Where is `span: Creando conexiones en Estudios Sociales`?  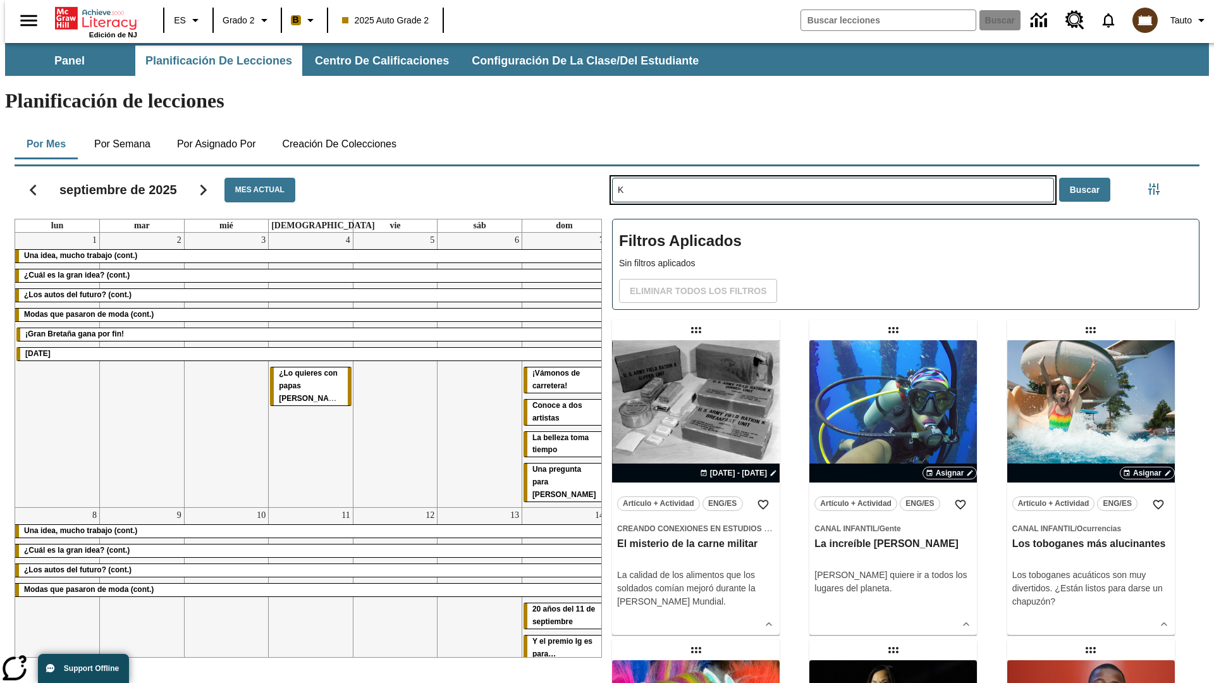
span: Creando conexiones en Estudios Sociales is located at coordinates (710, 529).